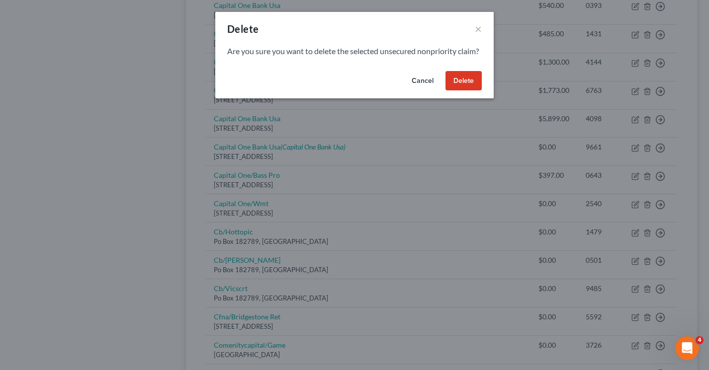 This screenshot has height=370, width=709. What do you see at coordinates (700, 341) in the screenshot?
I see `span: 4` at bounding box center [700, 341].